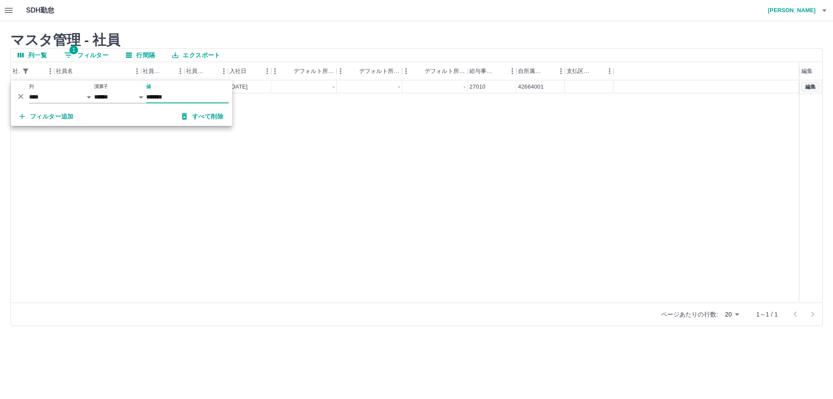  I want to click on label: 列, so click(31, 86).